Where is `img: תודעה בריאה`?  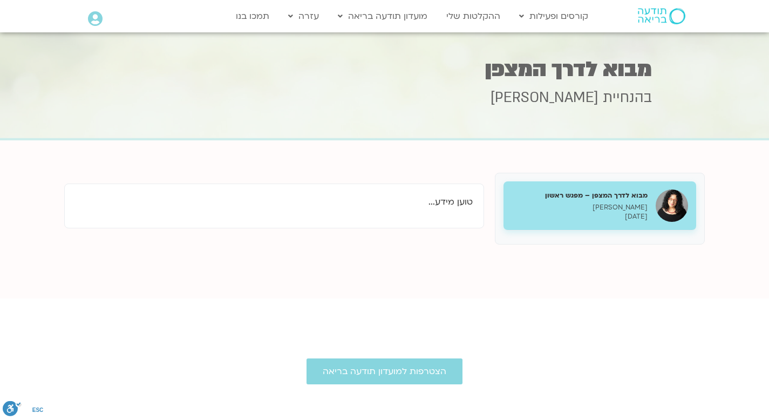 img: תודעה בריאה is located at coordinates (661, 16).